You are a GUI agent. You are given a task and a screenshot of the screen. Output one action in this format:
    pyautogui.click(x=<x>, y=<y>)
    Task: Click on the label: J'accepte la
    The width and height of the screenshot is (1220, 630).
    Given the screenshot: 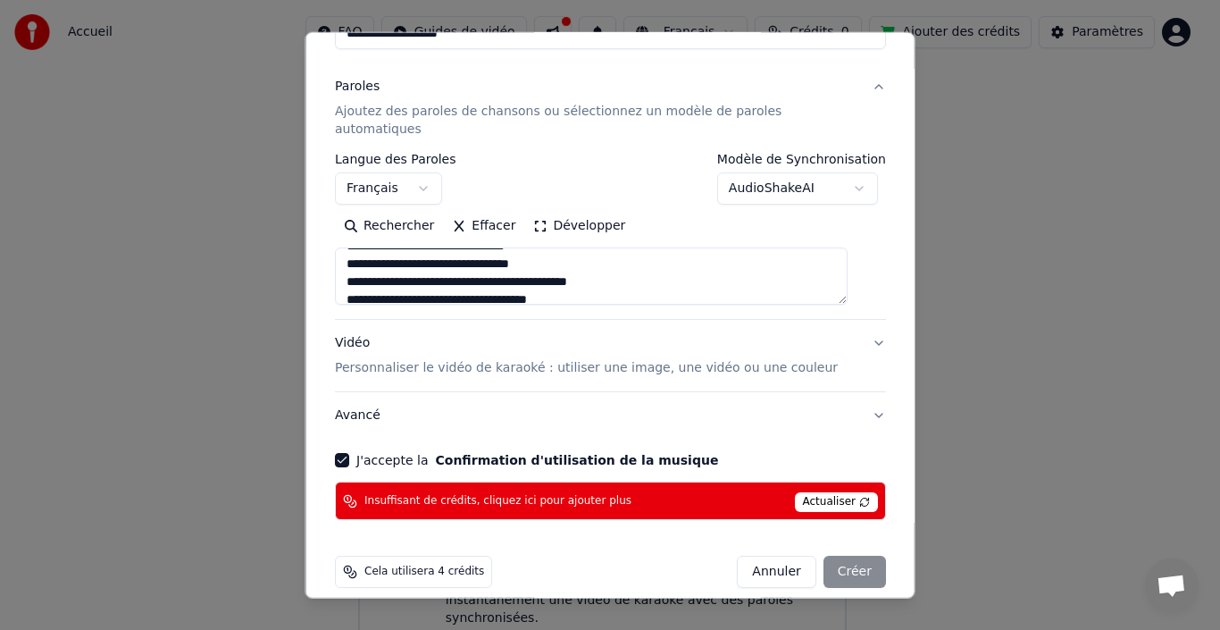 What is the action you would take?
    pyautogui.click(x=537, y=460)
    